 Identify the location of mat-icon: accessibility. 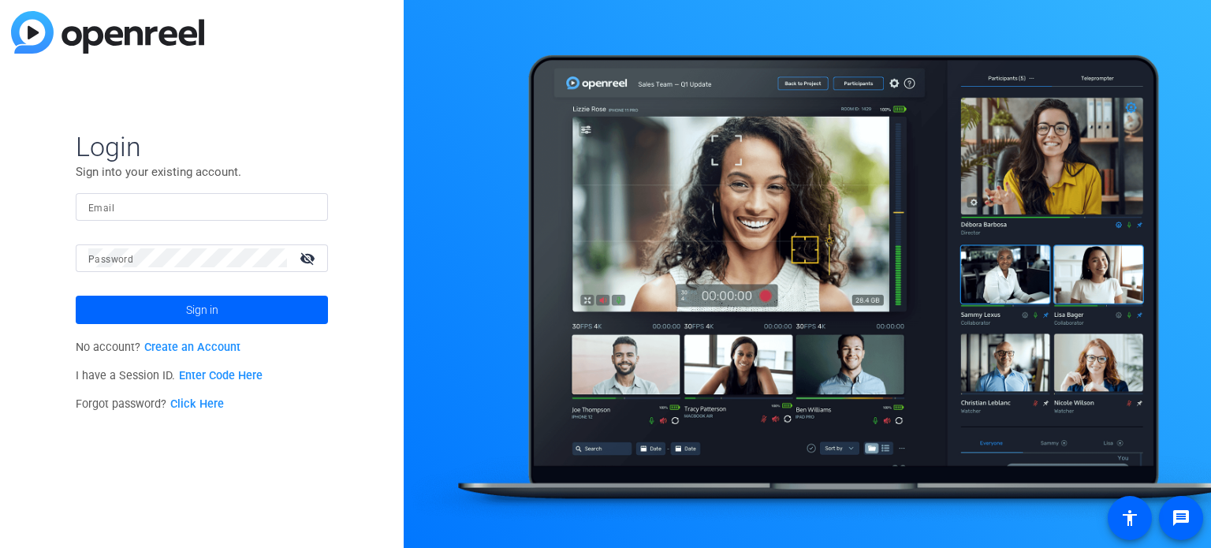
(1130, 518).